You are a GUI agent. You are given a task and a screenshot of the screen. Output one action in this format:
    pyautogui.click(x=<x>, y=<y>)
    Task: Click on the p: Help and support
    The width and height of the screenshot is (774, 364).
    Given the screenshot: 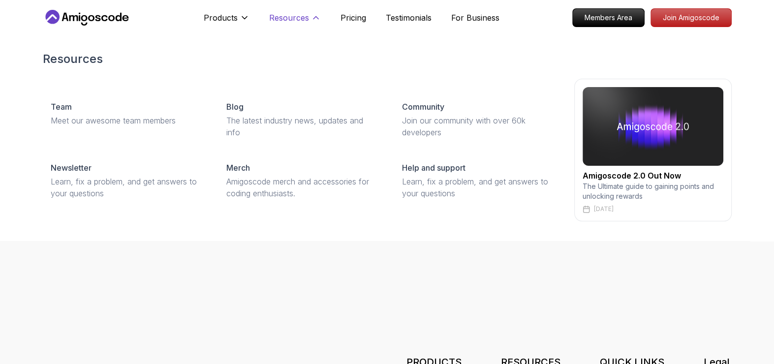 What is the action you would take?
    pyautogui.click(x=433, y=168)
    